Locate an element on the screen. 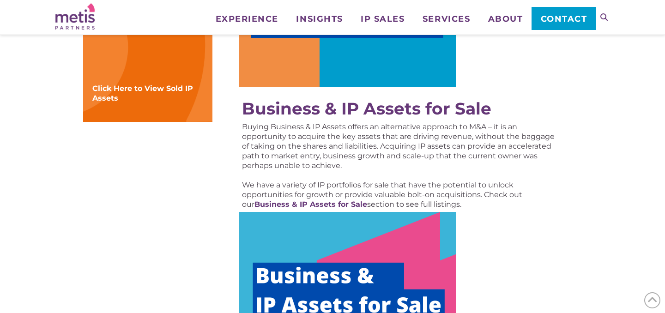 The image size is (665, 313). span: IP Sales is located at coordinates (382, 19).